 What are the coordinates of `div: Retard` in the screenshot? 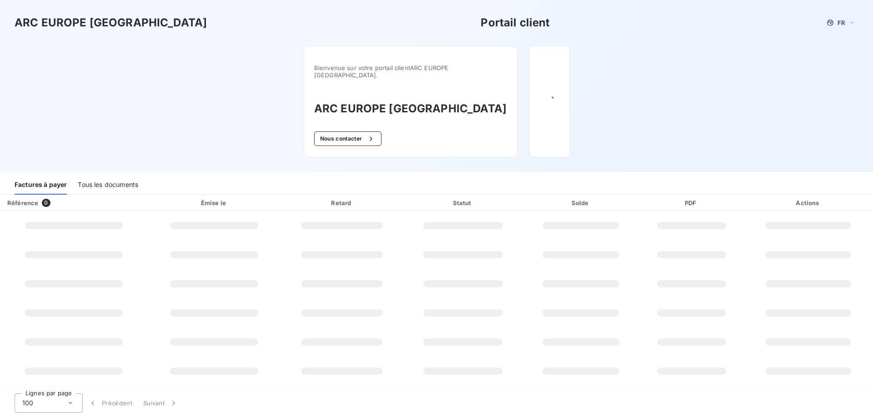 It's located at (342, 203).